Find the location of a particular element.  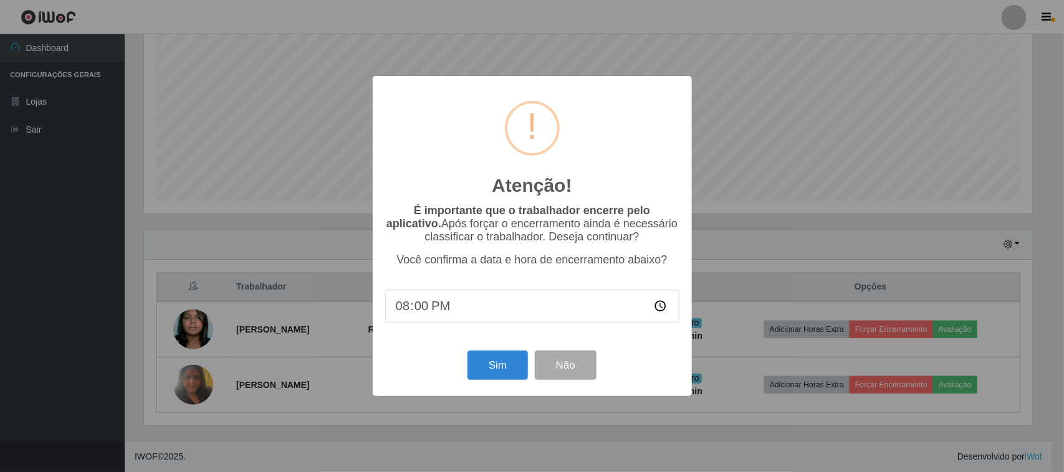

button: Não is located at coordinates (565, 365).